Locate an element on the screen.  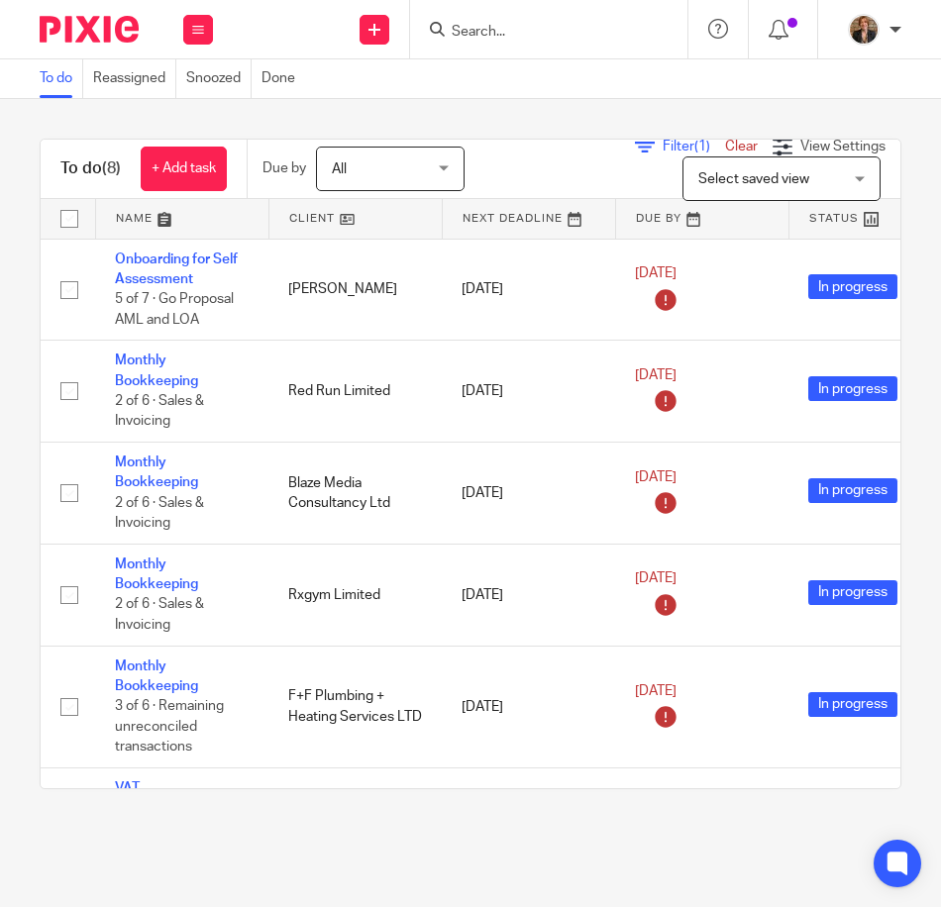
span: (8) is located at coordinates (111, 168).